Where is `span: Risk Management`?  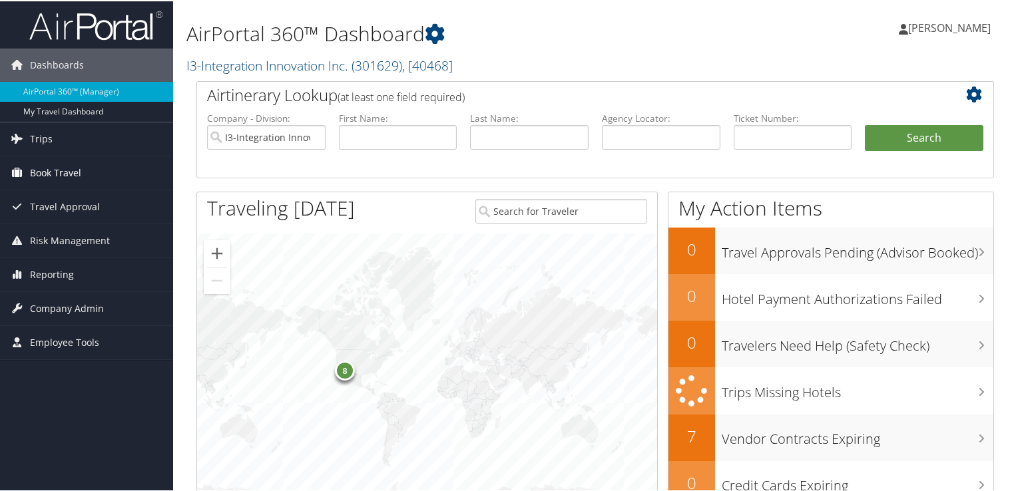 span: Risk Management is located at coordinates (70, 240).